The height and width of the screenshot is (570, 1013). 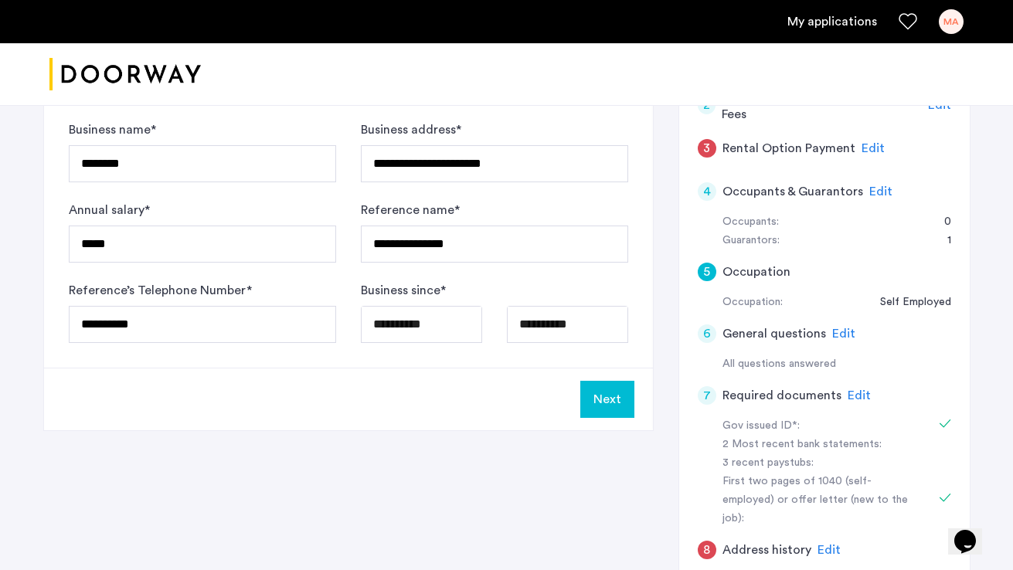 I want to click on div: 0, so click(x=940, y=223).